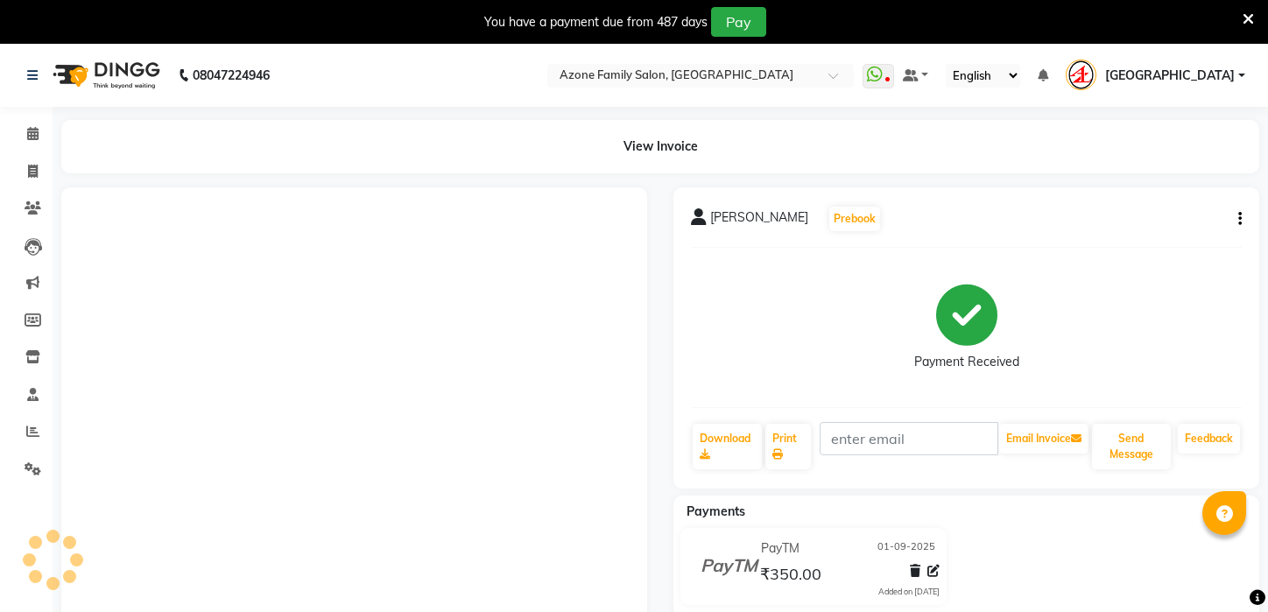 The image size is (1268, 612). Describe the element at coordinates (727, 446) in the screenshot. I see `a: Download` at that location.